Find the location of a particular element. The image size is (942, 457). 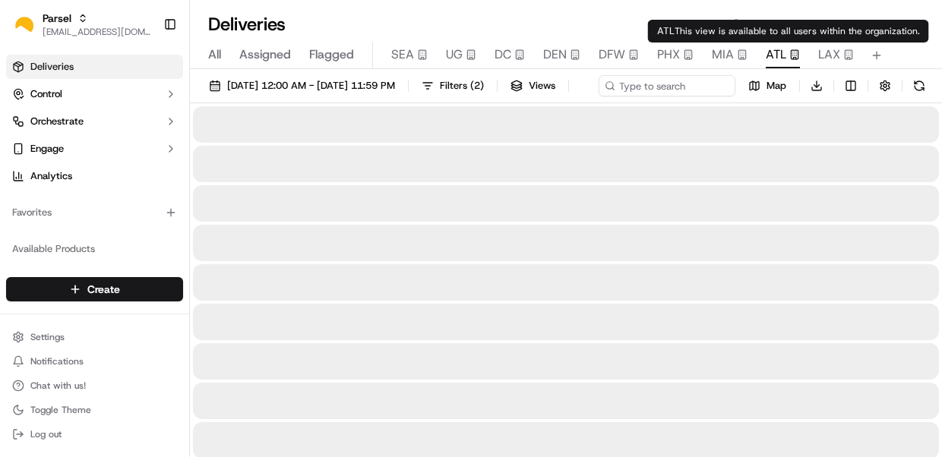

span: Parsel is located at coordinates (57, 18).